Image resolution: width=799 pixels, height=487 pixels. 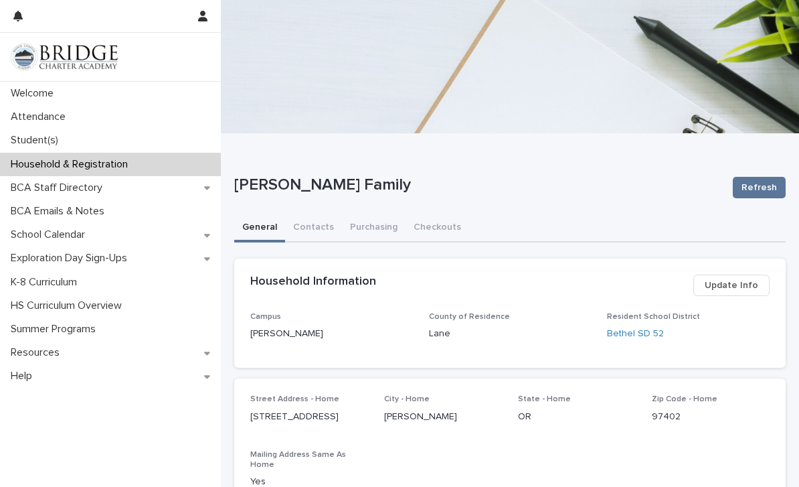 What do you see at coordinates (469, 317) in the screenshot?
I see `span: County of Residence` at bounding box center [469, 317].